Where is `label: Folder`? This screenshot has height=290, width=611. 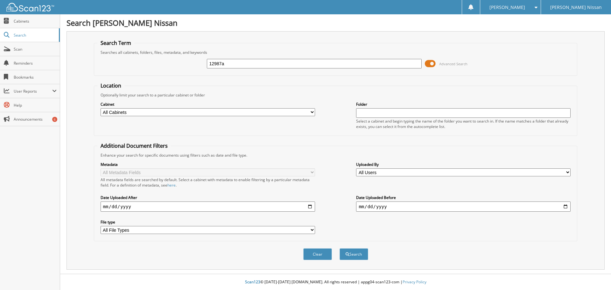
label: Folder is located at coordinates (464, 104).